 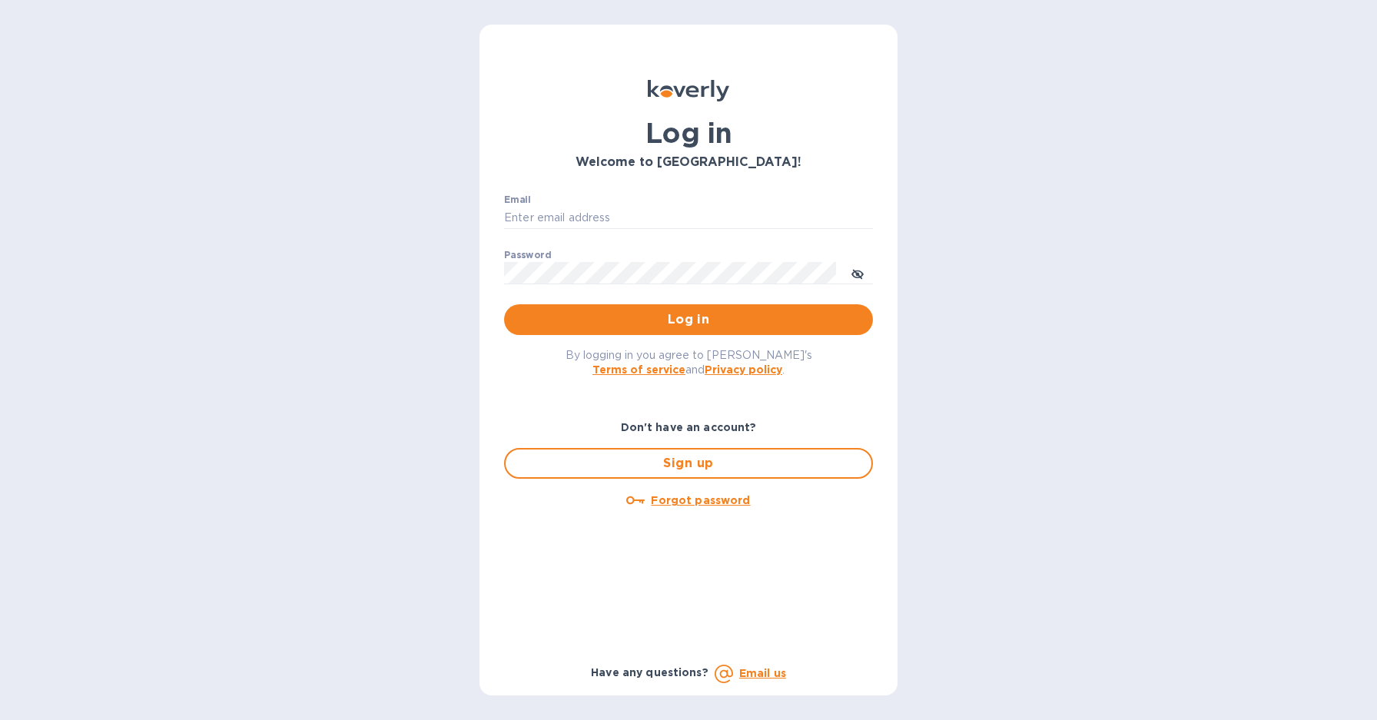 I want to click on a: Terms of service, so click(x=638, y=370).